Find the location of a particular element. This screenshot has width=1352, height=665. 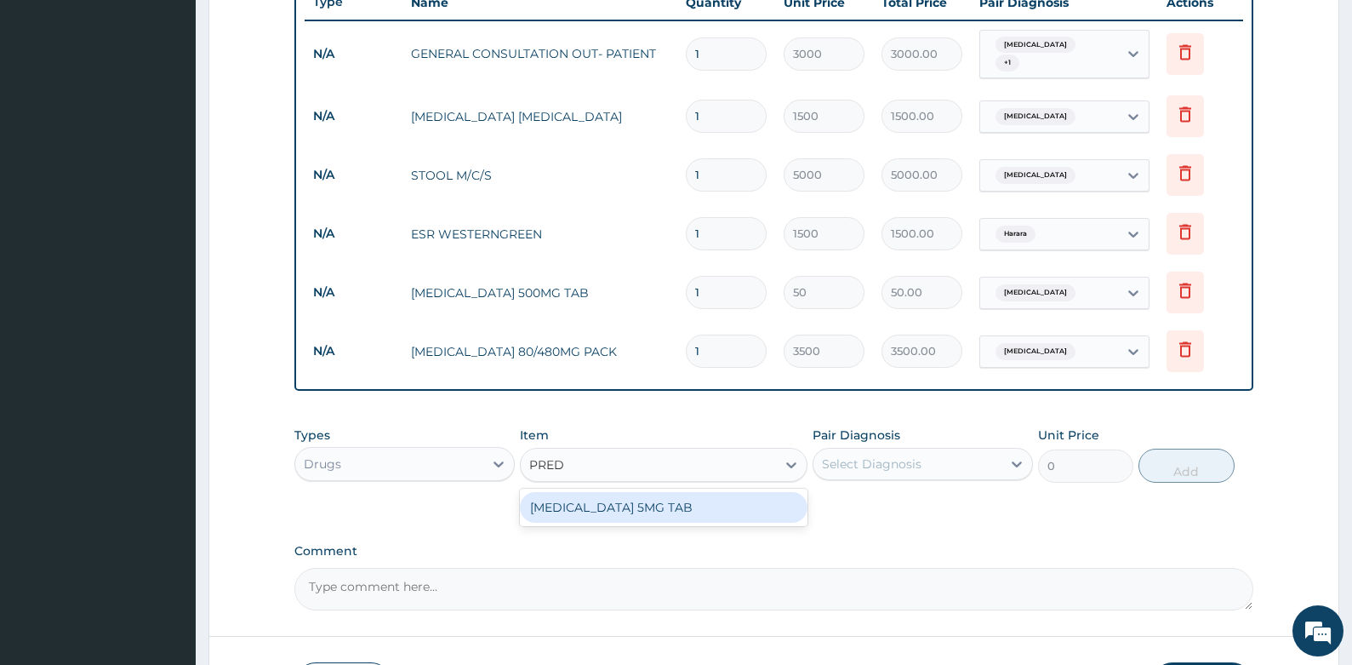

div: Select Diagnosis is located at coordinates (872, 464).